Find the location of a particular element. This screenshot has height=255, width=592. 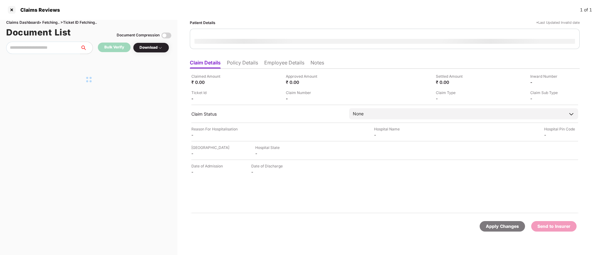

div: Send to Insurer is located at coordinates (554, 227).